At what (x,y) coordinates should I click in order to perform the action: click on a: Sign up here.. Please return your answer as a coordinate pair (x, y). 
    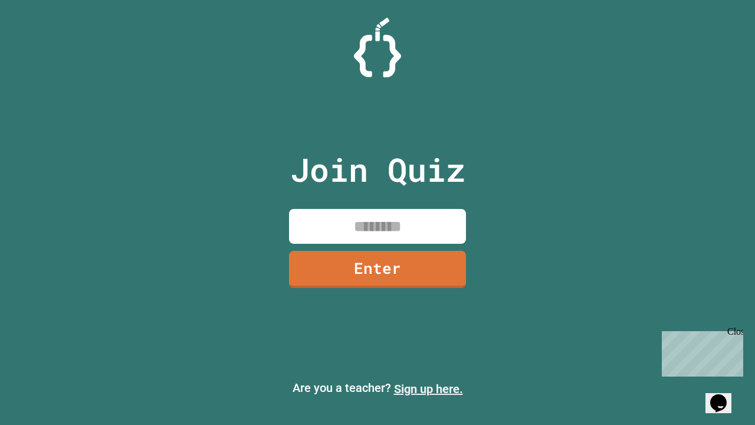
    Looking at the image, I should click on (428, 389).